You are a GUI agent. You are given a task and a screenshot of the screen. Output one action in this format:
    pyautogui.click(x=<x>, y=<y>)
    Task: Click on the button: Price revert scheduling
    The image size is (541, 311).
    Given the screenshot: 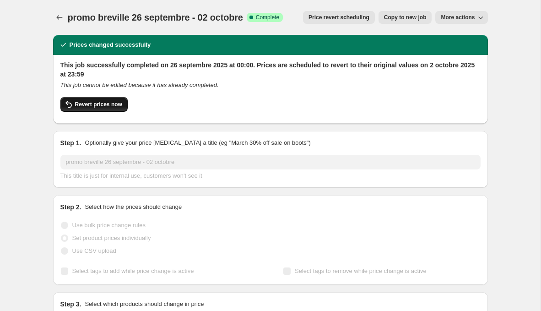 What is the action you would take?
    pyautogui.click(x=339, y=17)
    